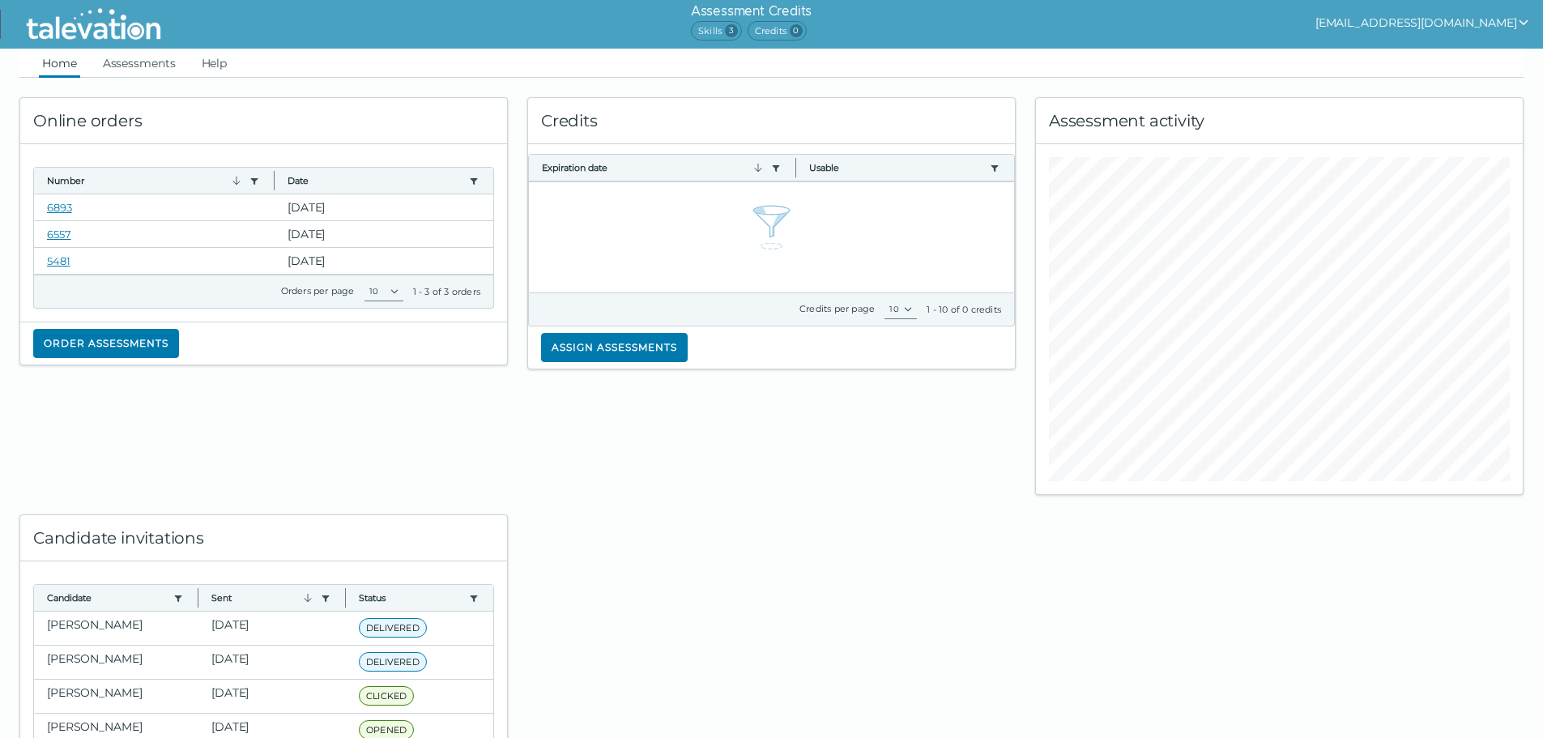  Describe the element at coordinates (107, 598) in the screenshot. I see `button: Candidate` at that location.